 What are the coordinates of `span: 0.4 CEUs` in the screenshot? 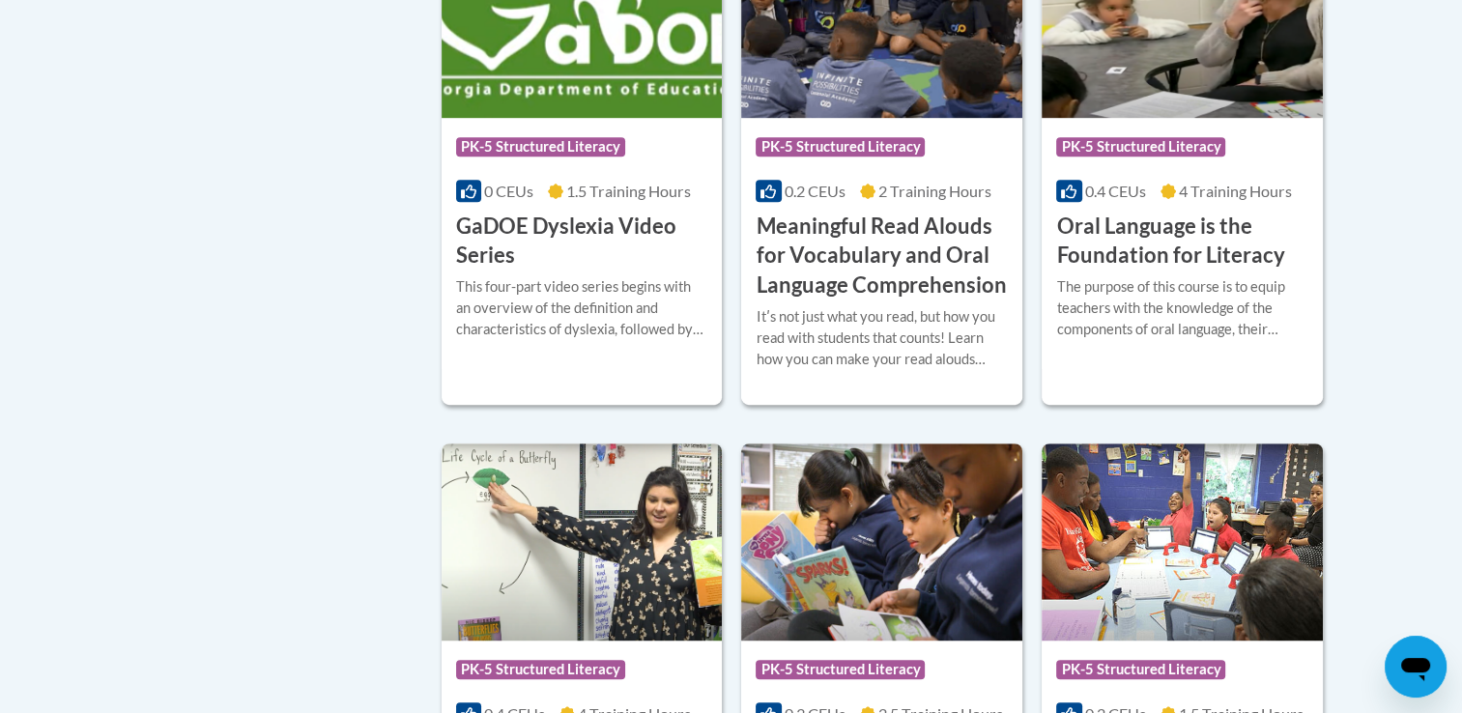 It's located at (1115, 190).